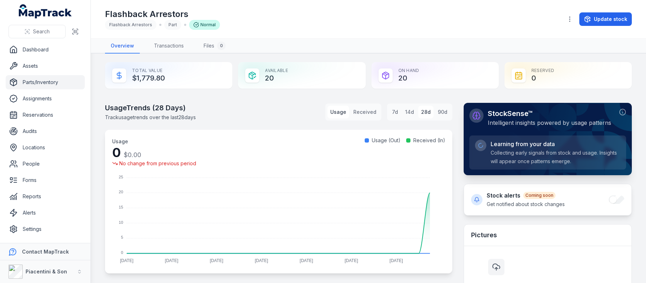 The image size is (646, 283). What do you see at coordinates (429, 140) in the screenshot?
I see `span: Received (In)` at bounding box center [429, 140].